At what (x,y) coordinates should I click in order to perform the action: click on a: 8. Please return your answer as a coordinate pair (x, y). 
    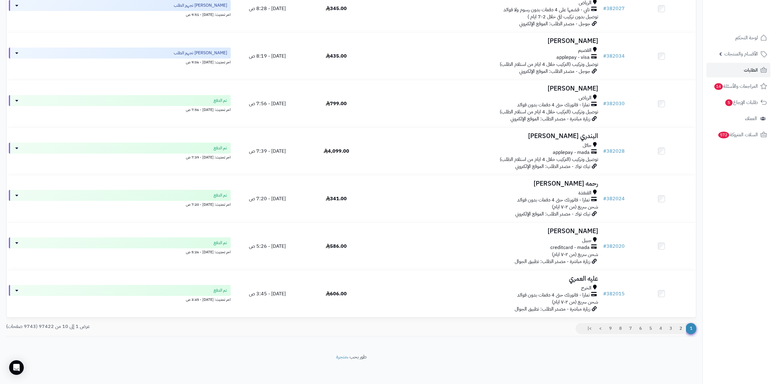
    Looking at the image, I should click on (621, 329).